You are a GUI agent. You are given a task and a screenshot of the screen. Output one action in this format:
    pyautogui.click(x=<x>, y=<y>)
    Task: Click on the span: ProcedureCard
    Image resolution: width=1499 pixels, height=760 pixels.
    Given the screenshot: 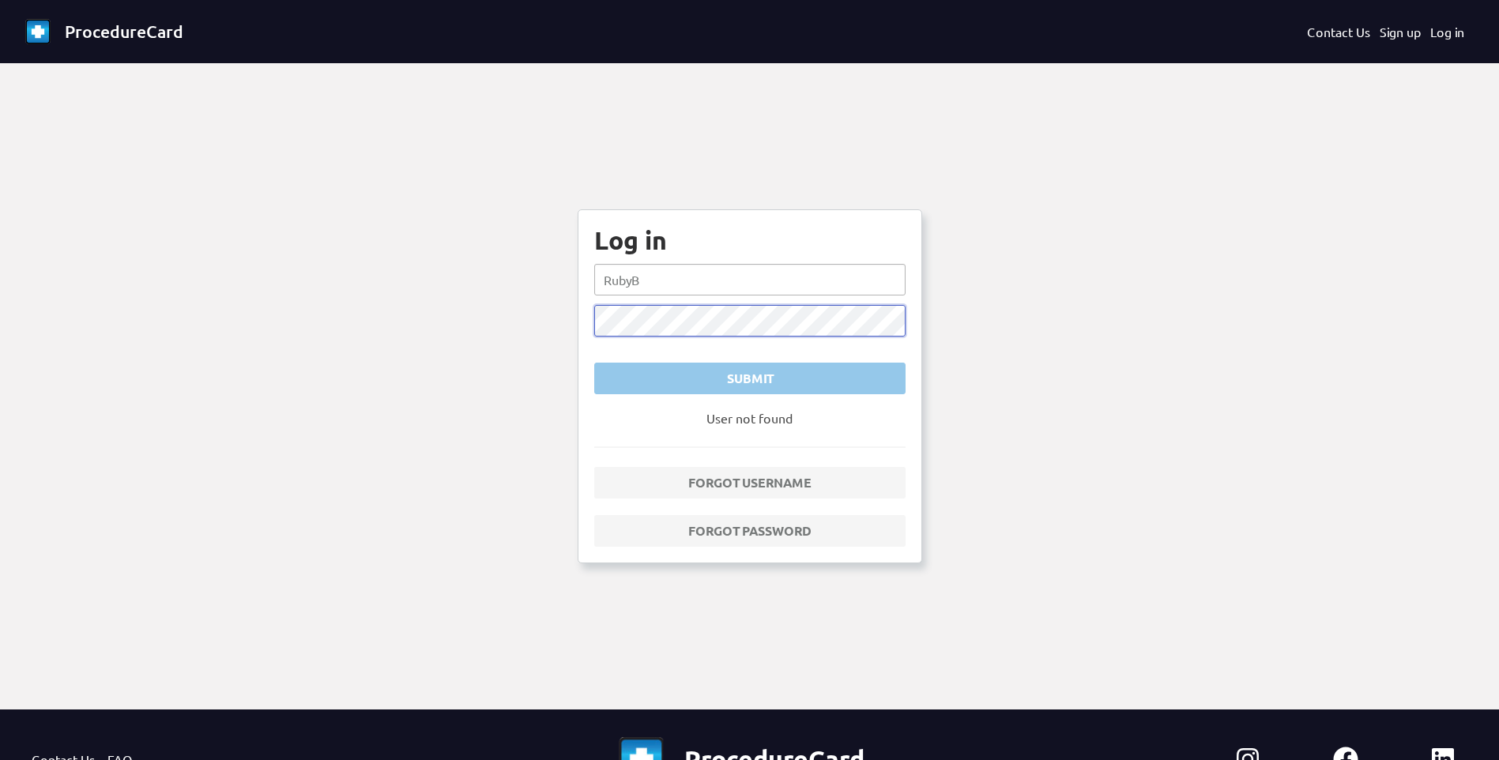 What is the action you would take?
    pyautogui.click(x=124, y=31)
    